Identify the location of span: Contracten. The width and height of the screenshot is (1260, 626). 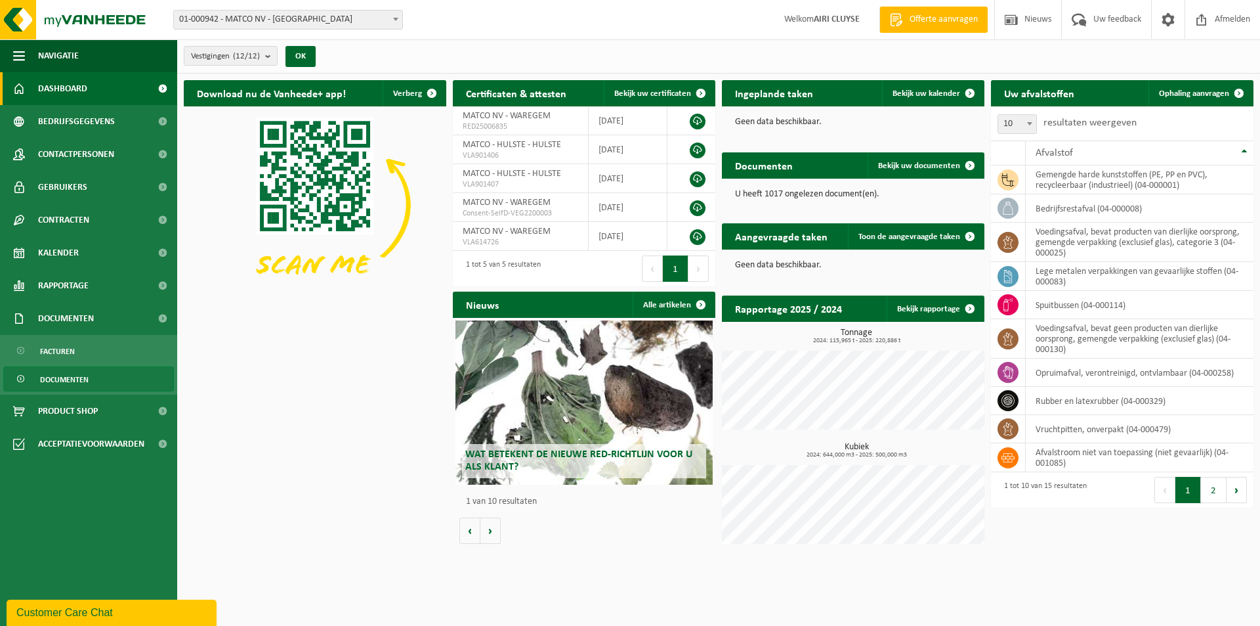
(64, 220).